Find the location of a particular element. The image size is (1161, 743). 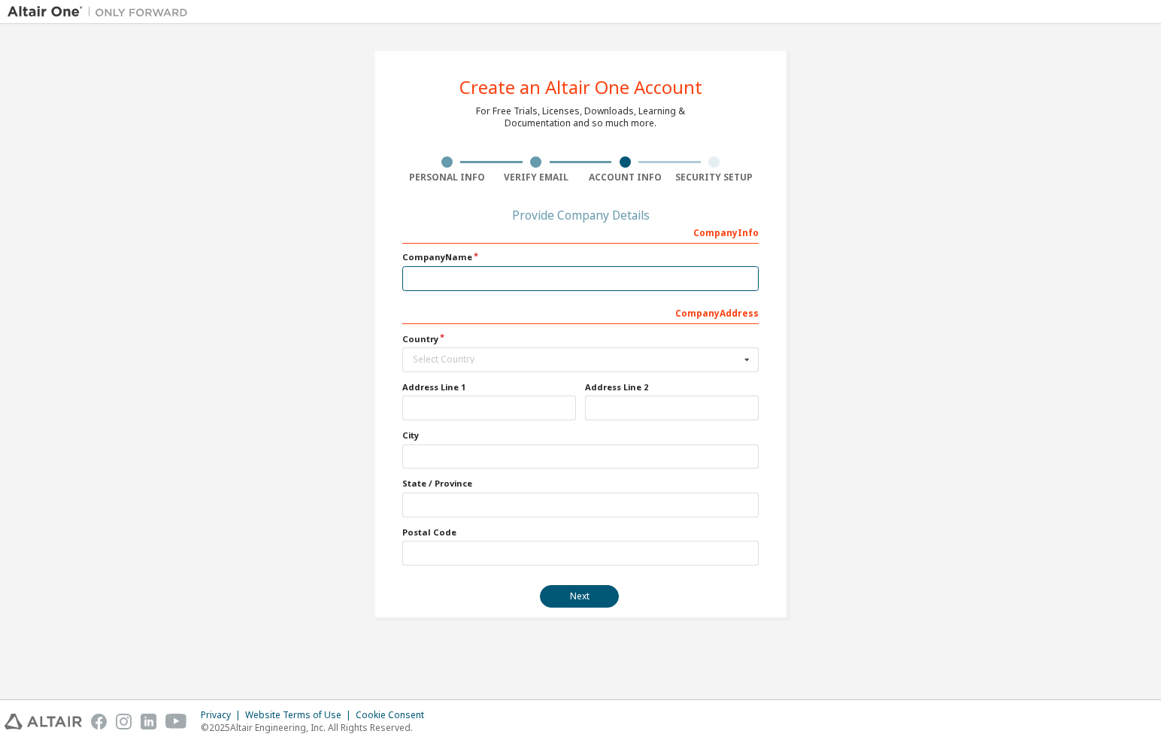

div: Create an Altair One Account is located at coordinates (580, 87).